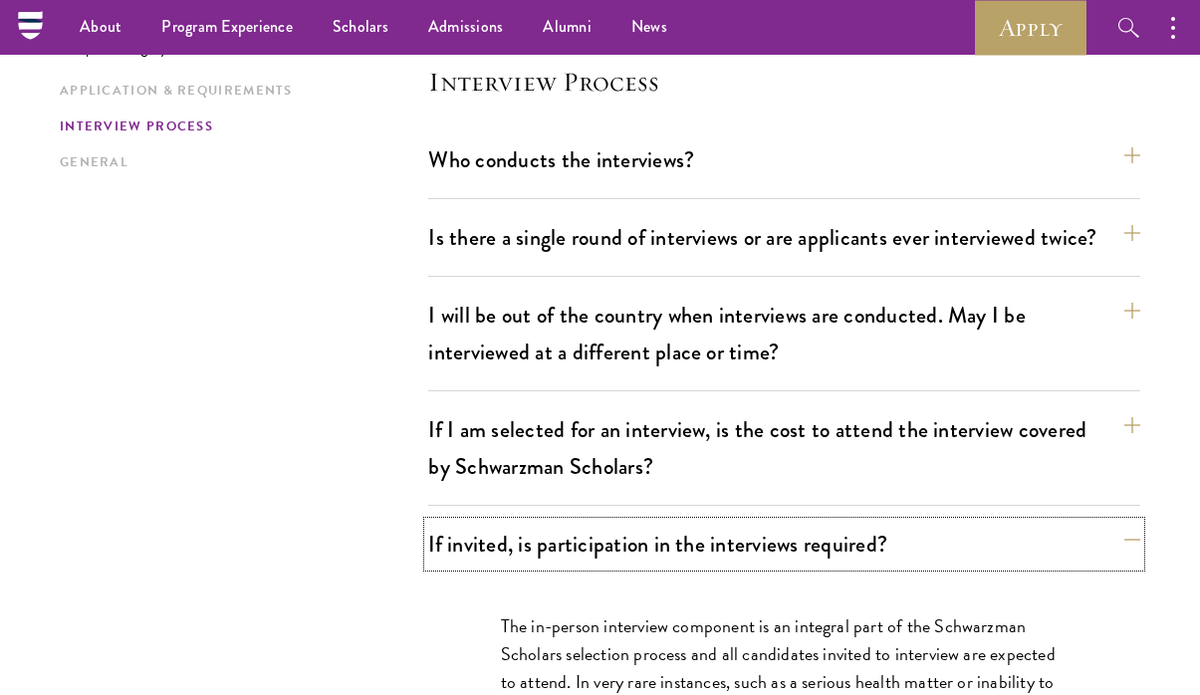 The width and height of the screenshot is (1200, 695). What do you see at coordinates (238, 91) in the screenshot?
I see `a: Application & Requirements` at bounding box center [238, 91].